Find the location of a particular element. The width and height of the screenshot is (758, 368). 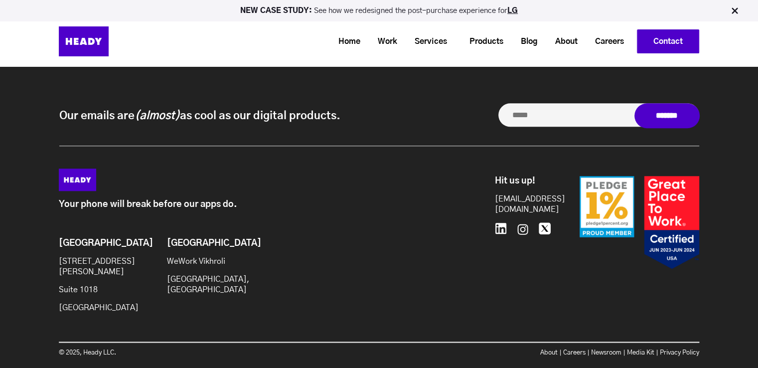

a: Media Kit is located at coordinates (640, 352).